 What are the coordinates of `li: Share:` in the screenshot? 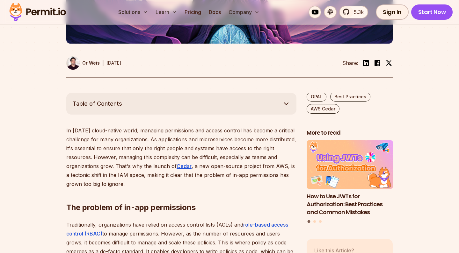 It's located at (350, 63).